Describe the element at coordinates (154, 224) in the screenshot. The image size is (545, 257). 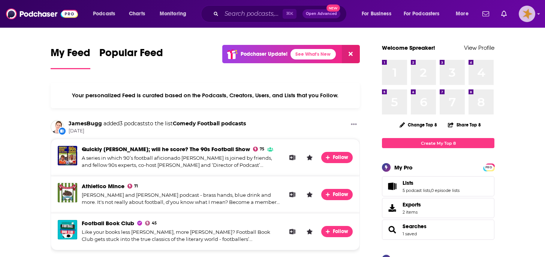
I see `span: 45` at that location.